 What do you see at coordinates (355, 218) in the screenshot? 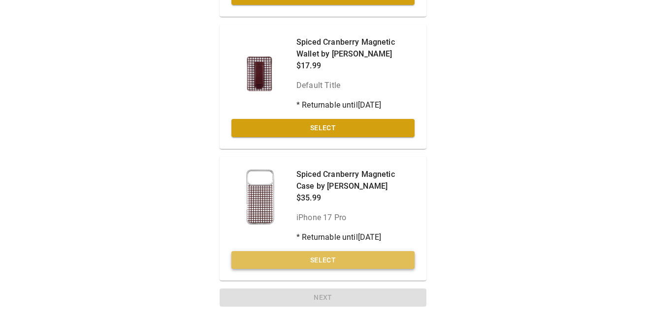
I see `p: iPhone 17 Pro` at bounding box center [355, 218].